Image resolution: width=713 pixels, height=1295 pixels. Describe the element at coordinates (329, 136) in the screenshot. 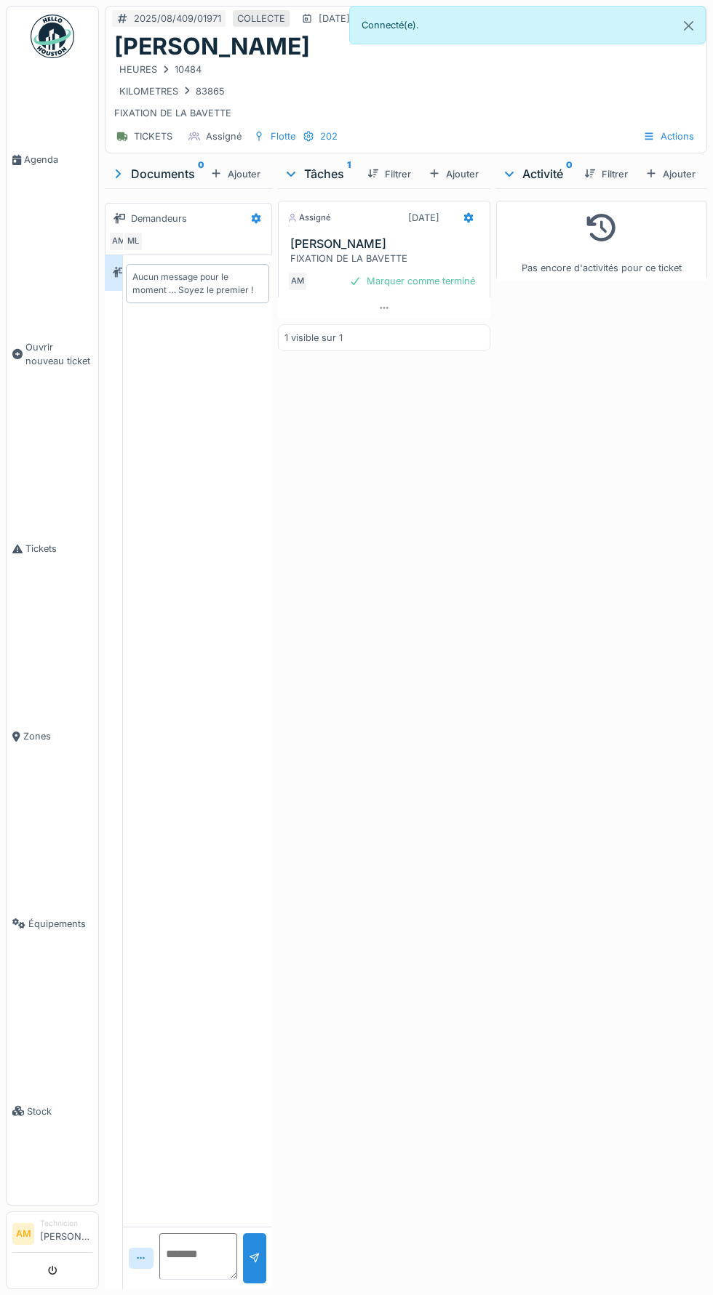

I see `div: 202` at that location.